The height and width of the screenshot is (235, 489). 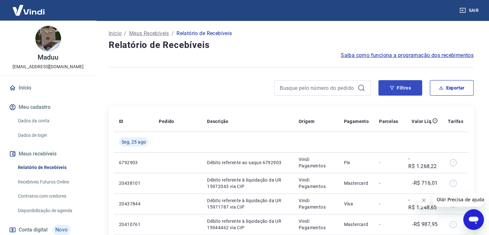 What do you see at coordinates (52, 196) in the screenshot?
I see `a: Contratos com credores` at bounding box center [52, 196].